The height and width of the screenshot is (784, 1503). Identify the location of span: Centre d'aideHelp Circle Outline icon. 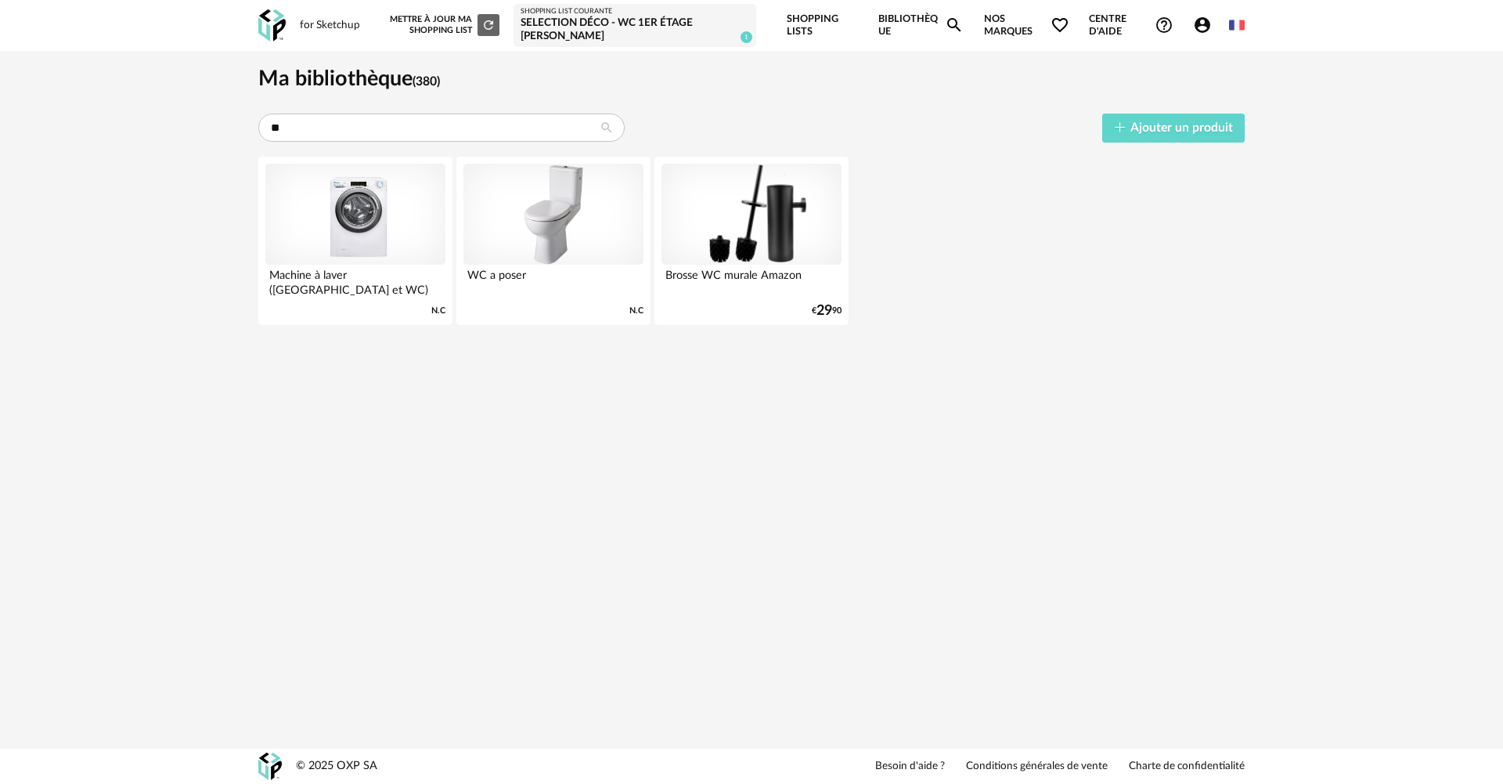
(1131, 25).